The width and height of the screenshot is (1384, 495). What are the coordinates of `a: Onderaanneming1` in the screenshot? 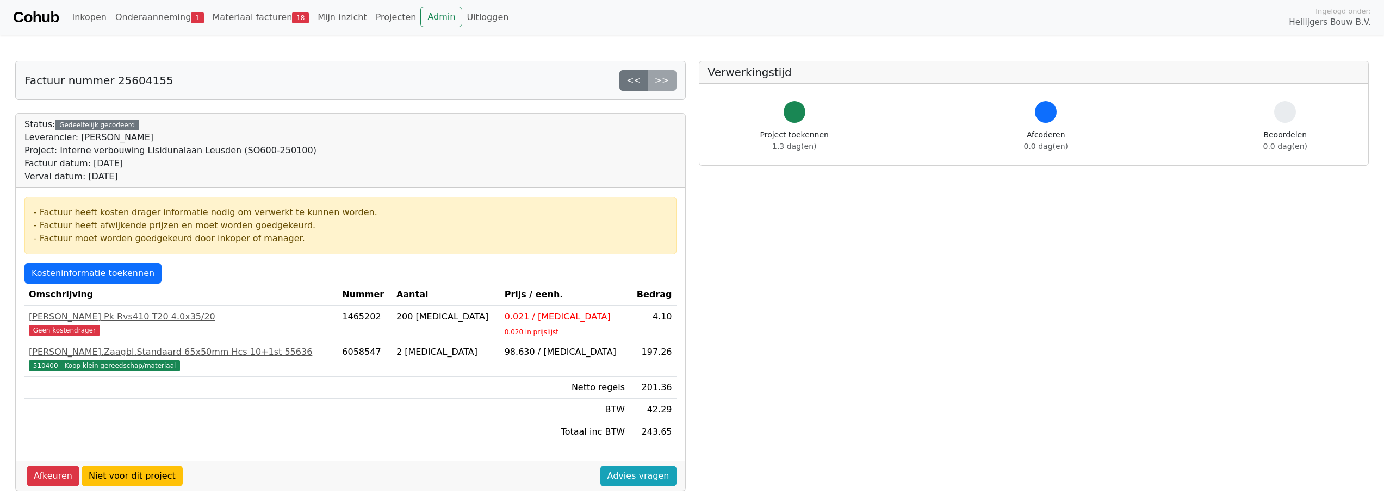 It's located at (159, 17).